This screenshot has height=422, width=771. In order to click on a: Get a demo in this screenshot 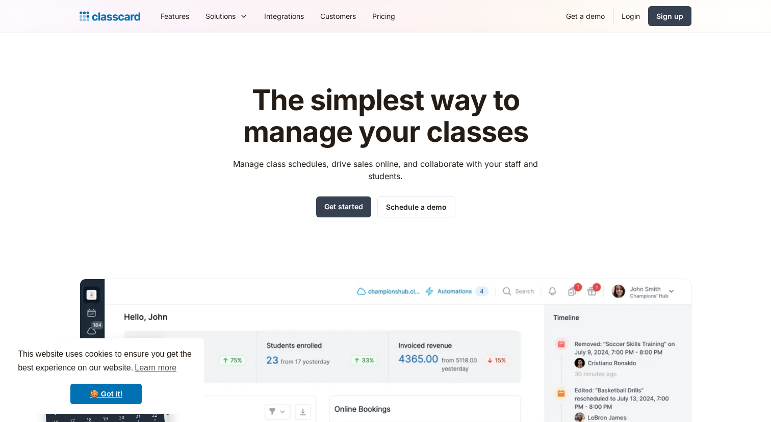, I will do `click(586, 16)`.